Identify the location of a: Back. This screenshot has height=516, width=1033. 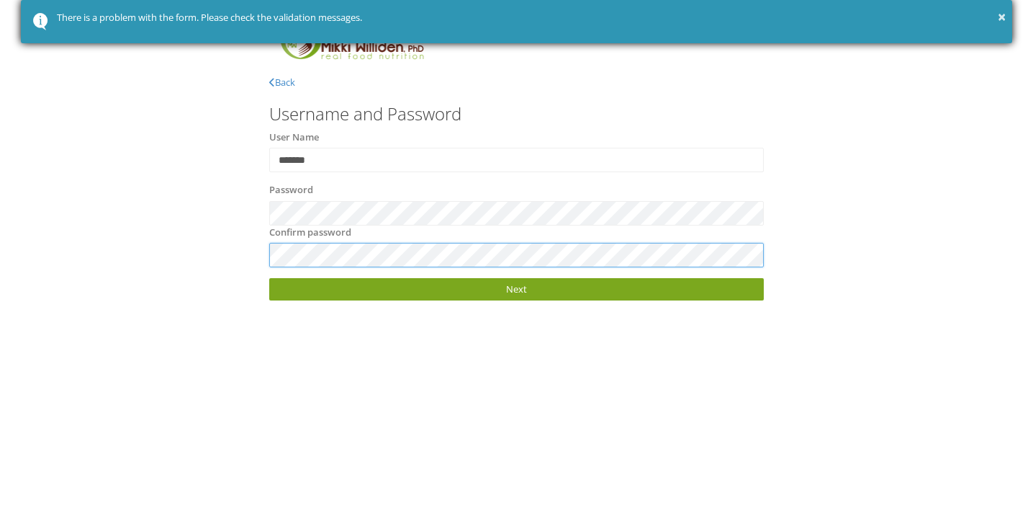
(282, 82).